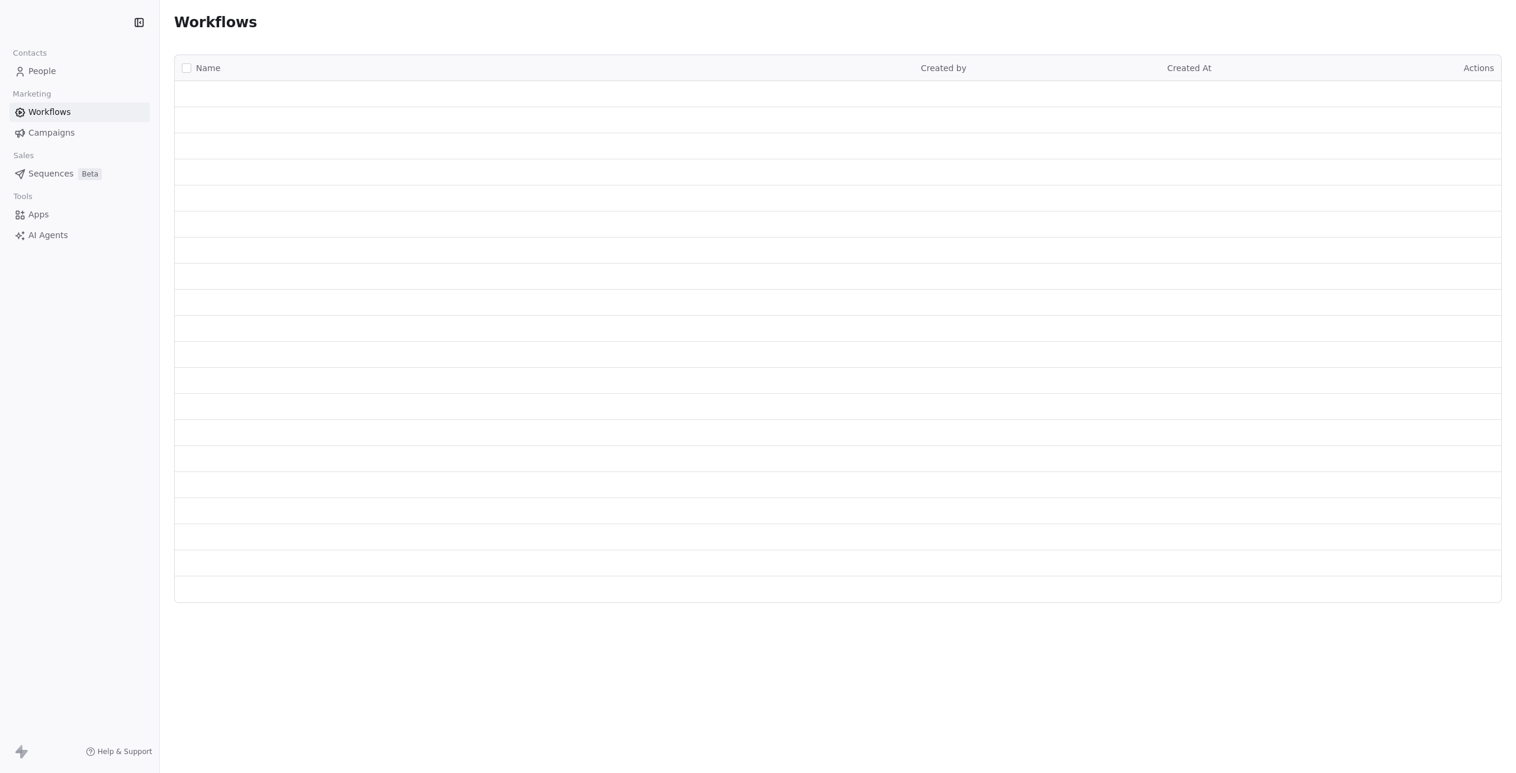  I want to click on span: Sales, so click(24, 156).